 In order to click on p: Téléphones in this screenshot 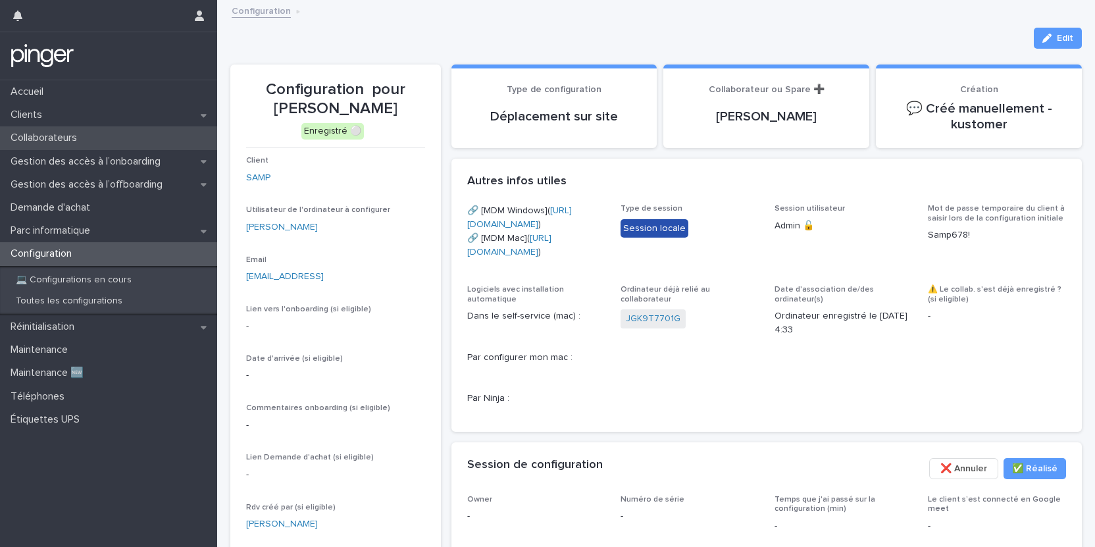, I will do `click(40, 396)`.